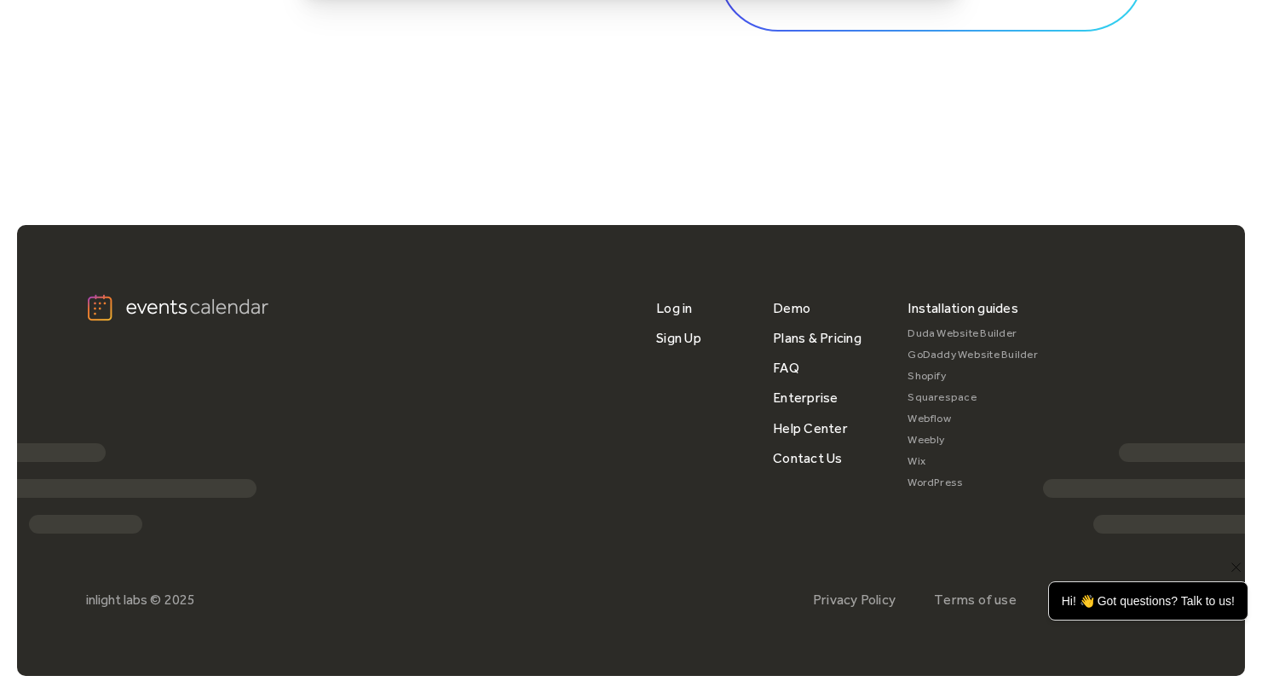 The image size is (1262, 693). Describe the element at coordinates (805, 397) in the screenshot. I see `a: Enterprise` at that location.